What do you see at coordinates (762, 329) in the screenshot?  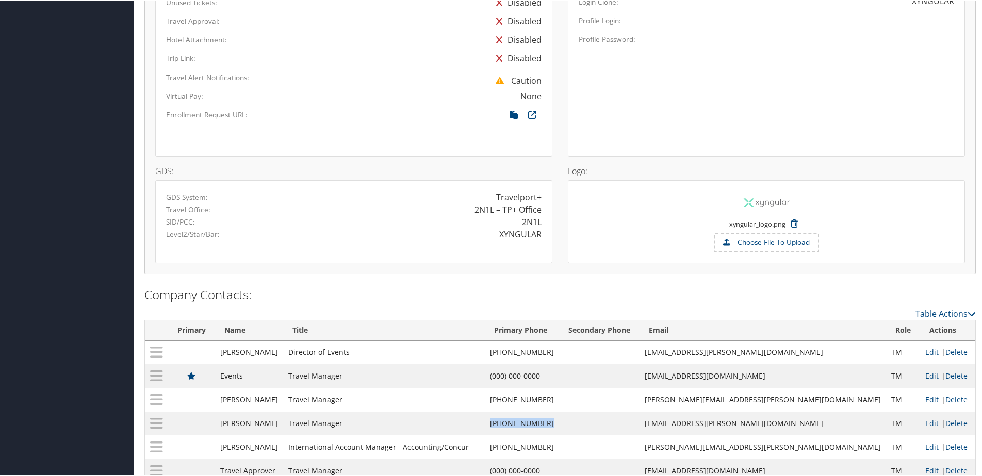 I see `th: Email` at bounding box center [762, 329].